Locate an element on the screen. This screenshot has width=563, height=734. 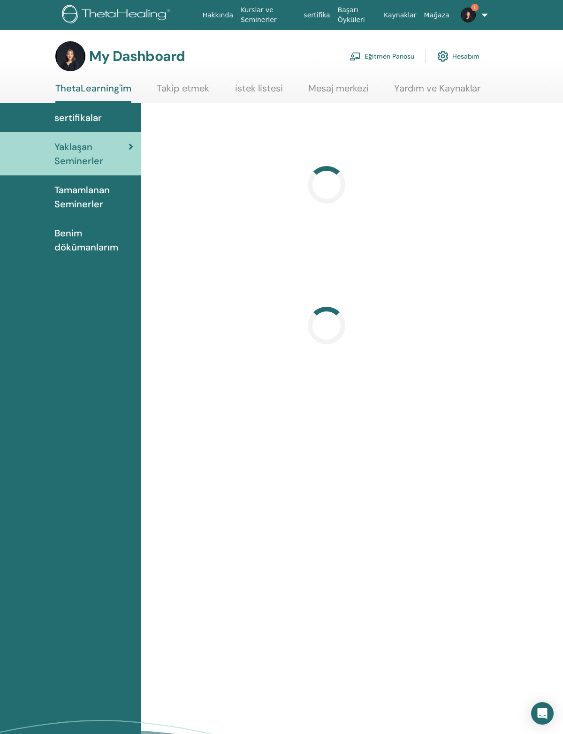
span: Benim dökümanlarım is located at coordinates (94, 240).